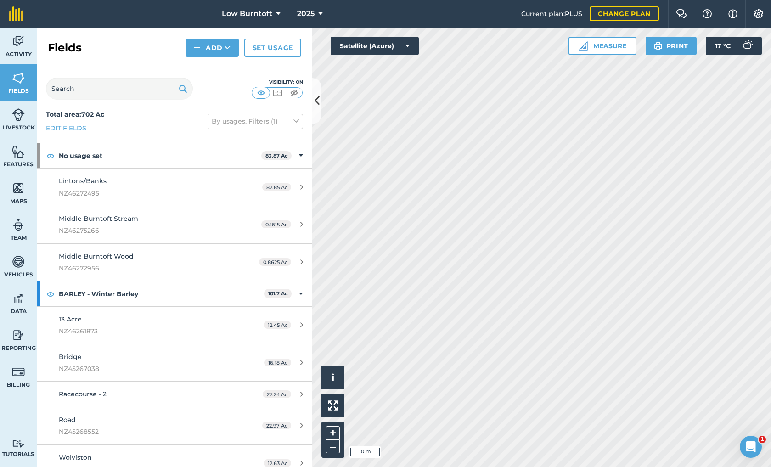  I want to click on a: Set usage, so click(273, 48).